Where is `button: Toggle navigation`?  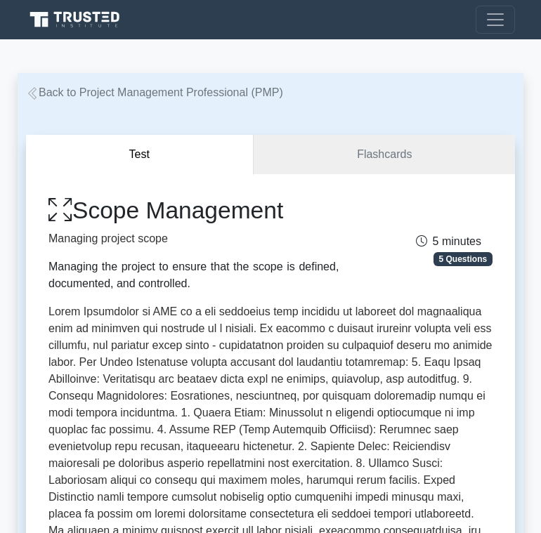 button: Toggle navigation is located at coordinates (495, 20).